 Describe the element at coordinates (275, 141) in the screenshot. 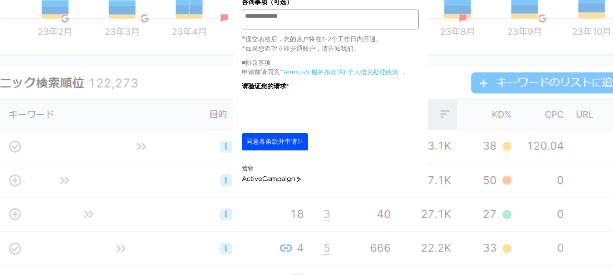

I see `font: 同意各条款并申请▷` at that location.